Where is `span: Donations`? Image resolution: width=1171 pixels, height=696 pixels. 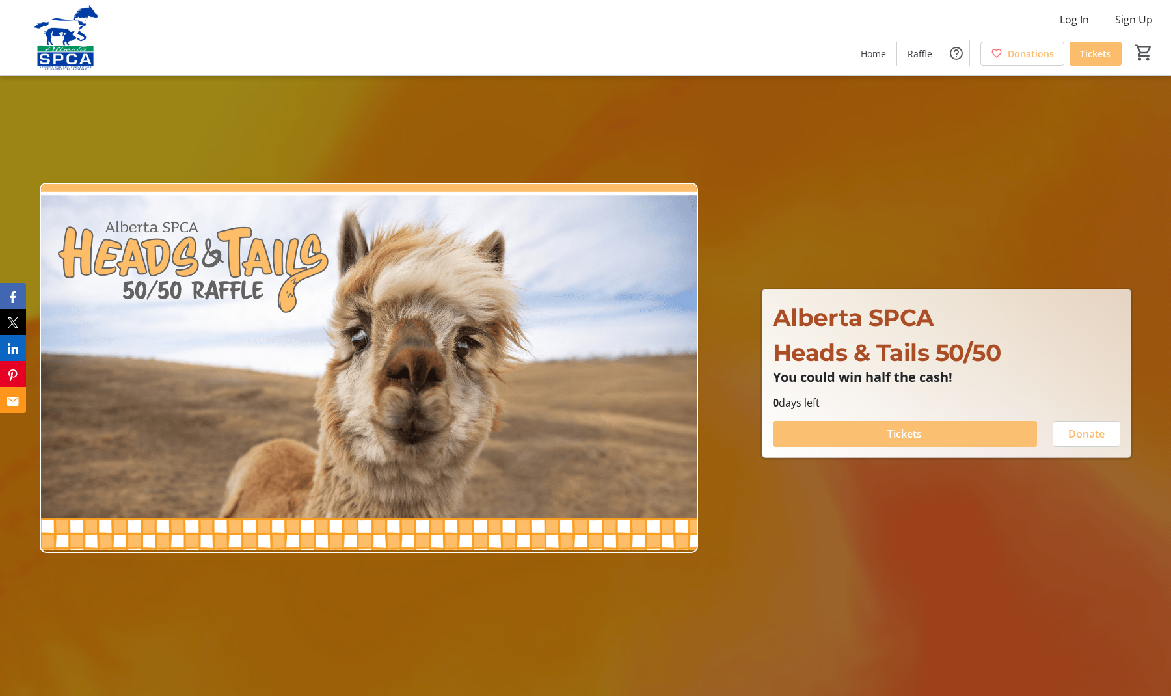 span: Donations is located at coordinates (1030, 53).